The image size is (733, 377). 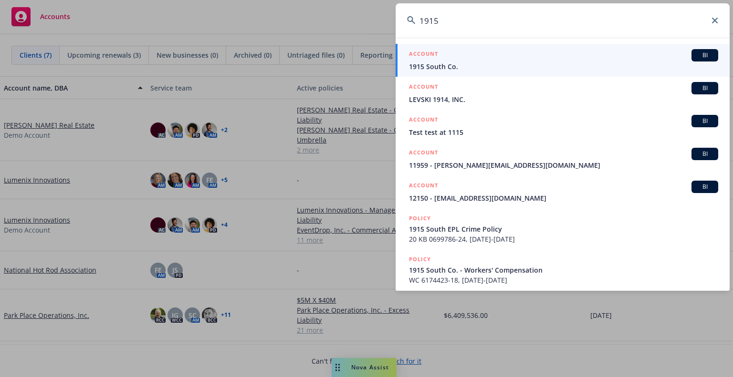 I want to click on a: ACCOUNTBITest test at 1115, so click(x=563, y=126).